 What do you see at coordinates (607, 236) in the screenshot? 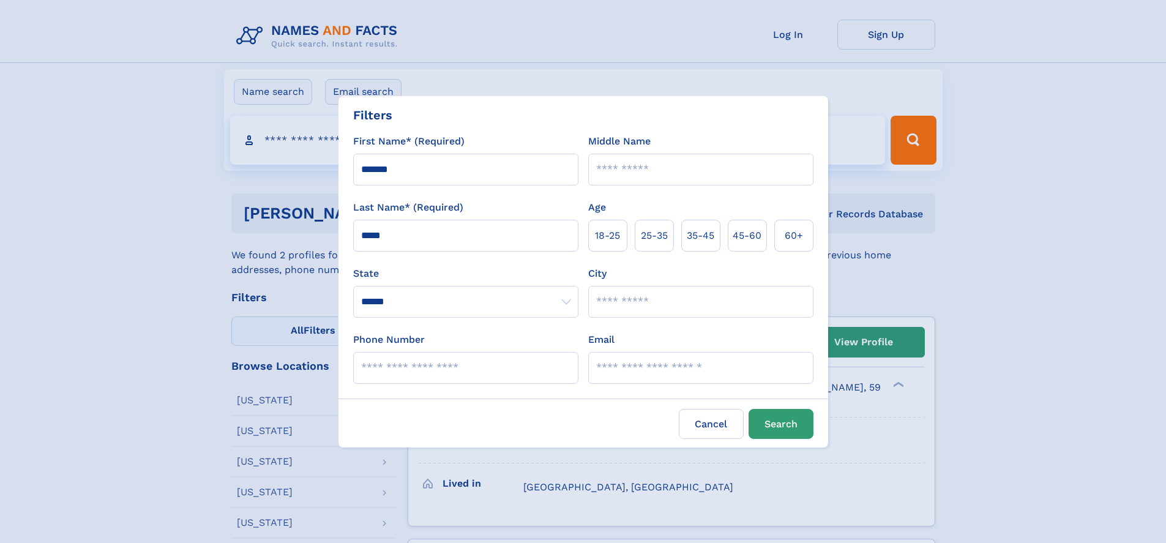
I see `span: 18‑25` at bounding box center [607, 236].